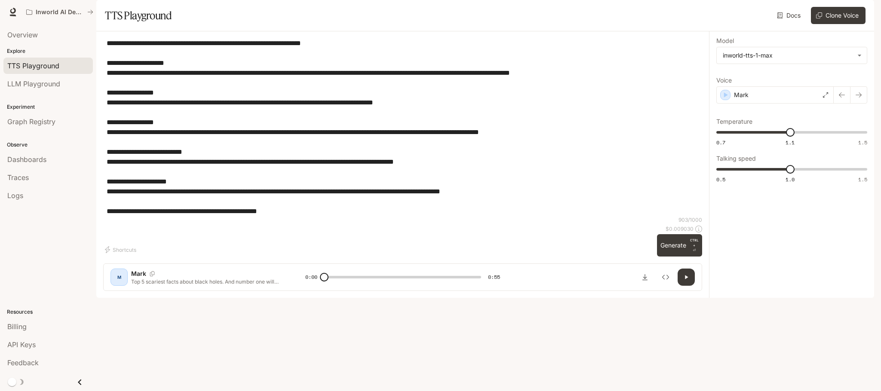 This screenshot has height=391, width=881. What do you see at coordinates (694, 243) in the screenshot?
I see `p: CTRL +` at bounding box center [694, 243].